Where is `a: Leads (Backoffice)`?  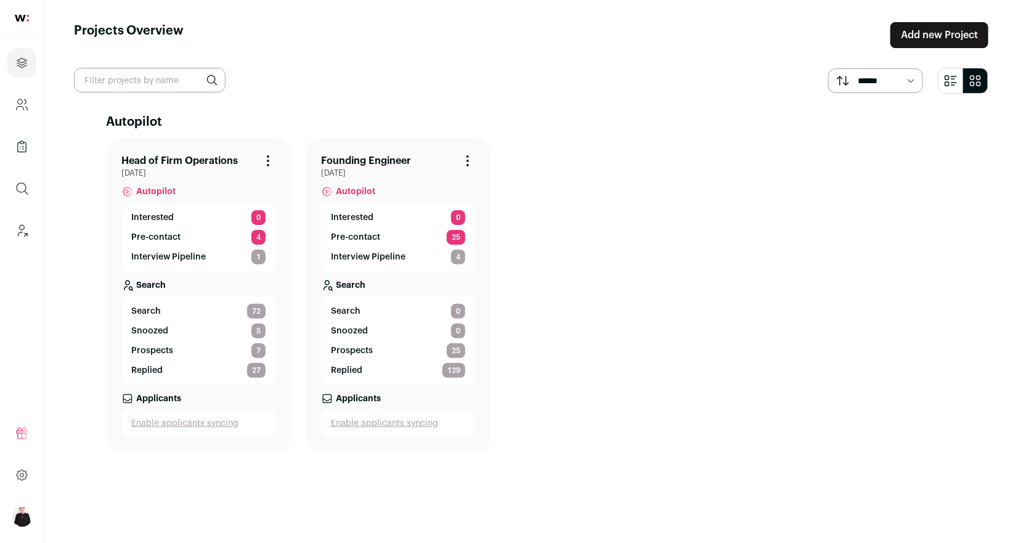
a: Leads (Backoffice) is located at coordinates (22, 230).